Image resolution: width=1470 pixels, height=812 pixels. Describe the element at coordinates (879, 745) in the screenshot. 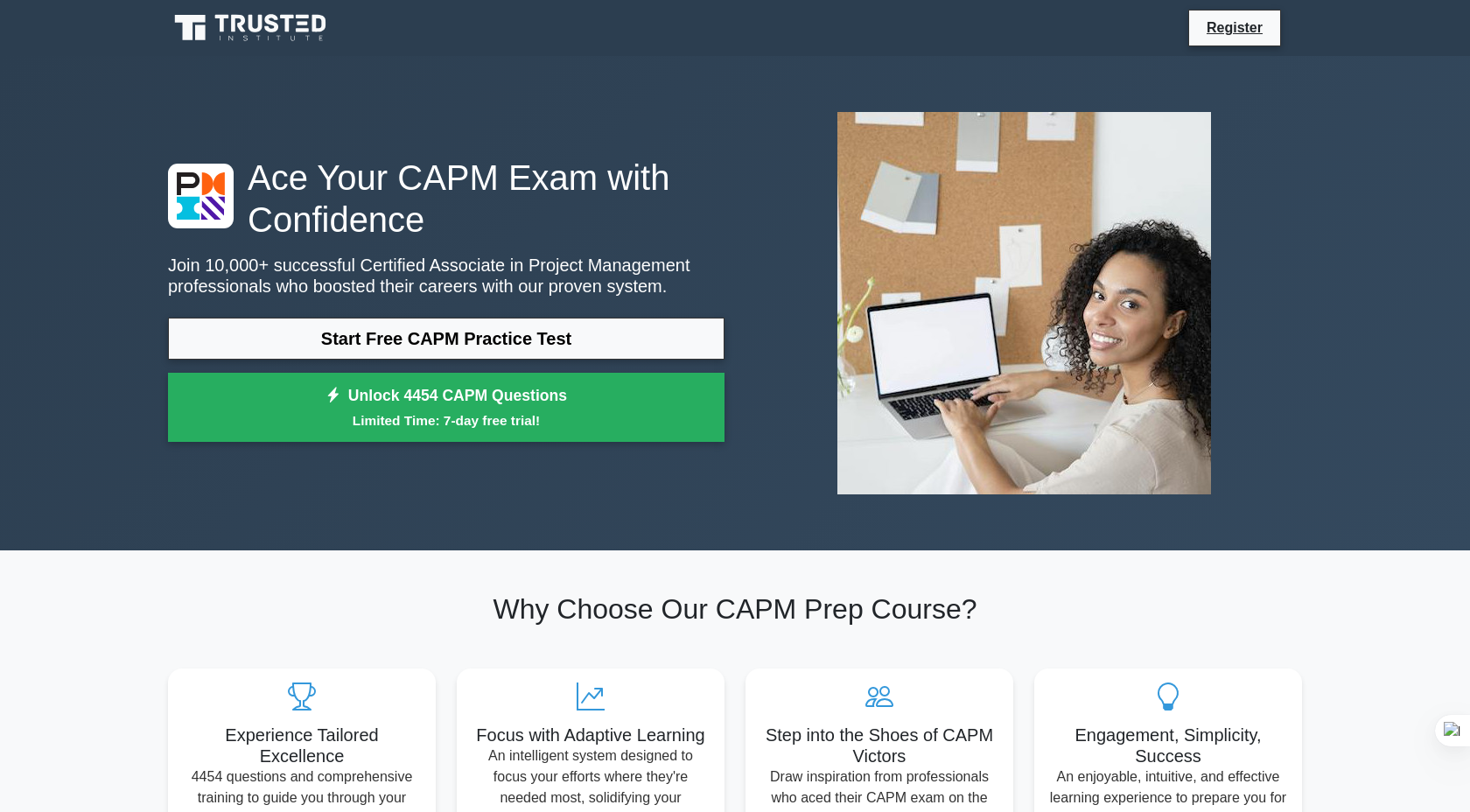

I see `h5: Step into the Shoes of CAPM Victors` at that location.